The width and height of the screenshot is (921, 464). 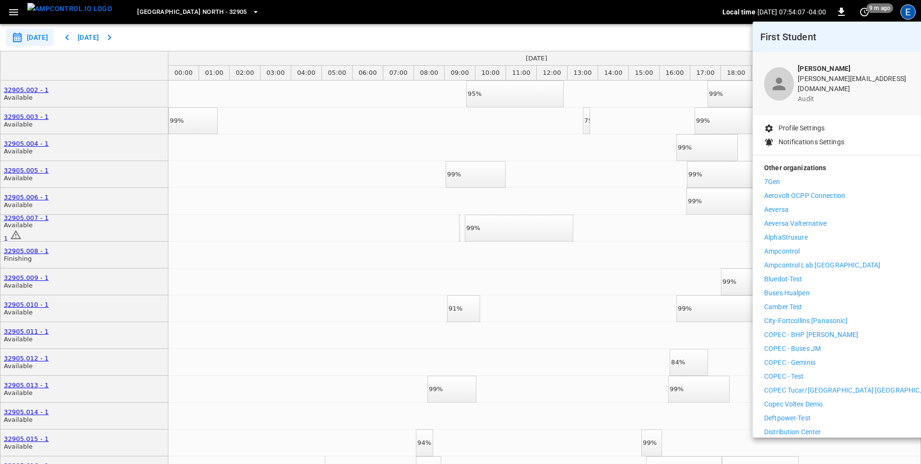 What do you see at coordinates (781, 251) in the screenshot?
I see `p: Ampcontrol` at bounding box center [781, 251].